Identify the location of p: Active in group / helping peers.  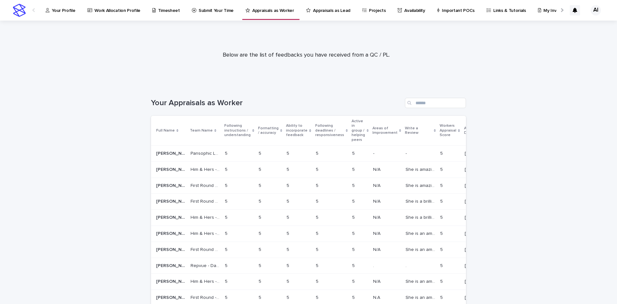
(359, 131).